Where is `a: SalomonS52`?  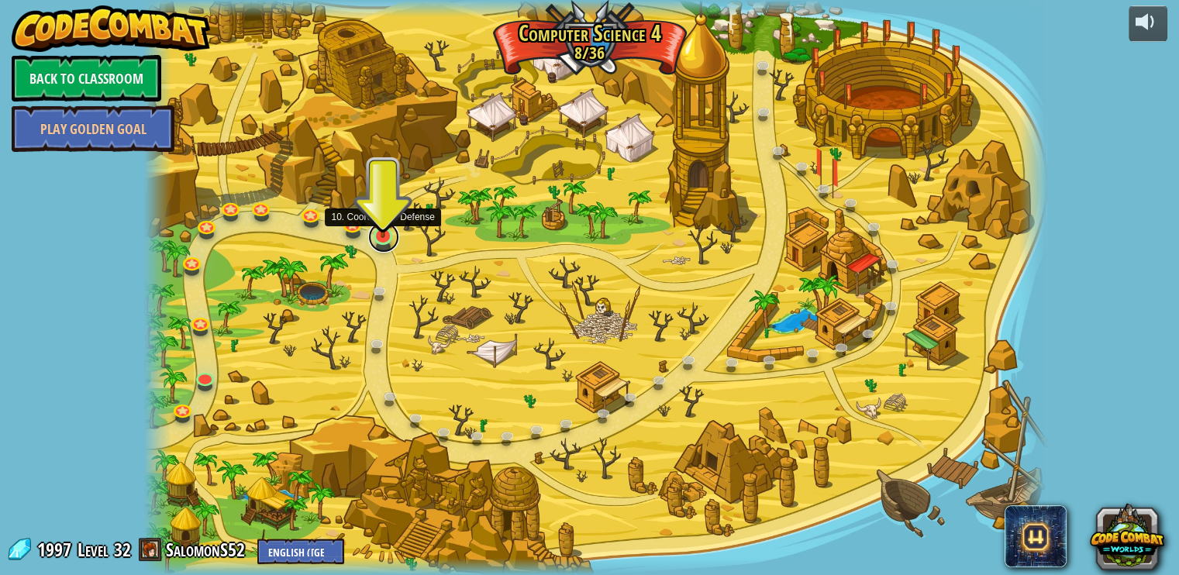
a: SalomonS52 is located at coordinates (208, 549).